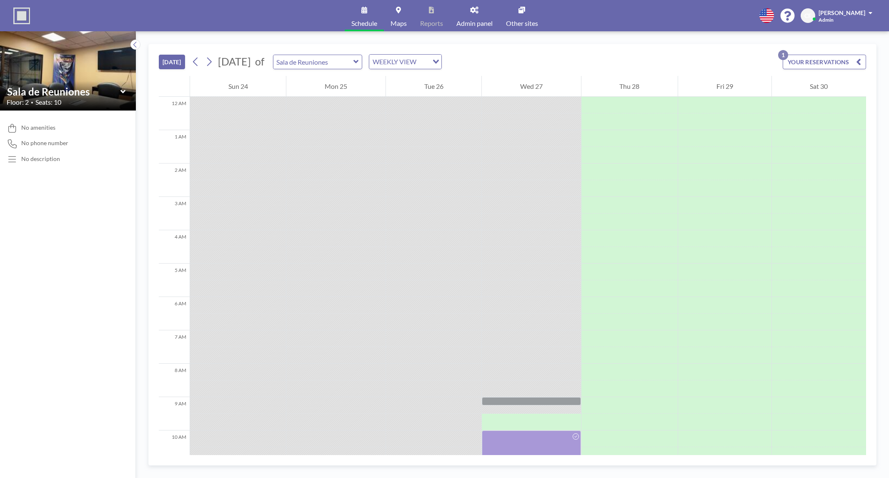  Describe the element at coordinates (808, 16) in the screenshot. I see `span: CF` at that location.